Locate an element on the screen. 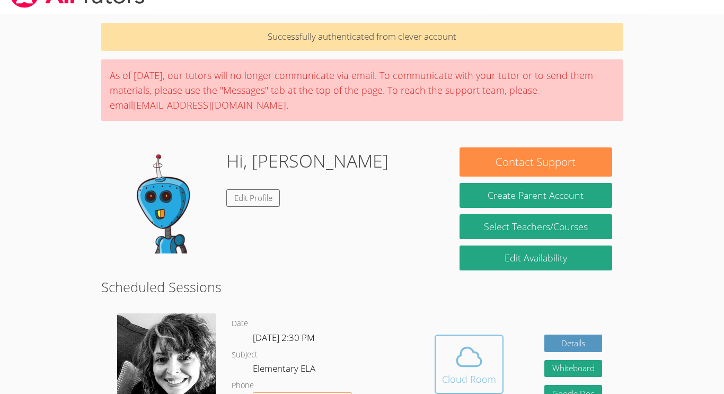  a: Select Teachers/Courses is located at coordinates (536, 226).